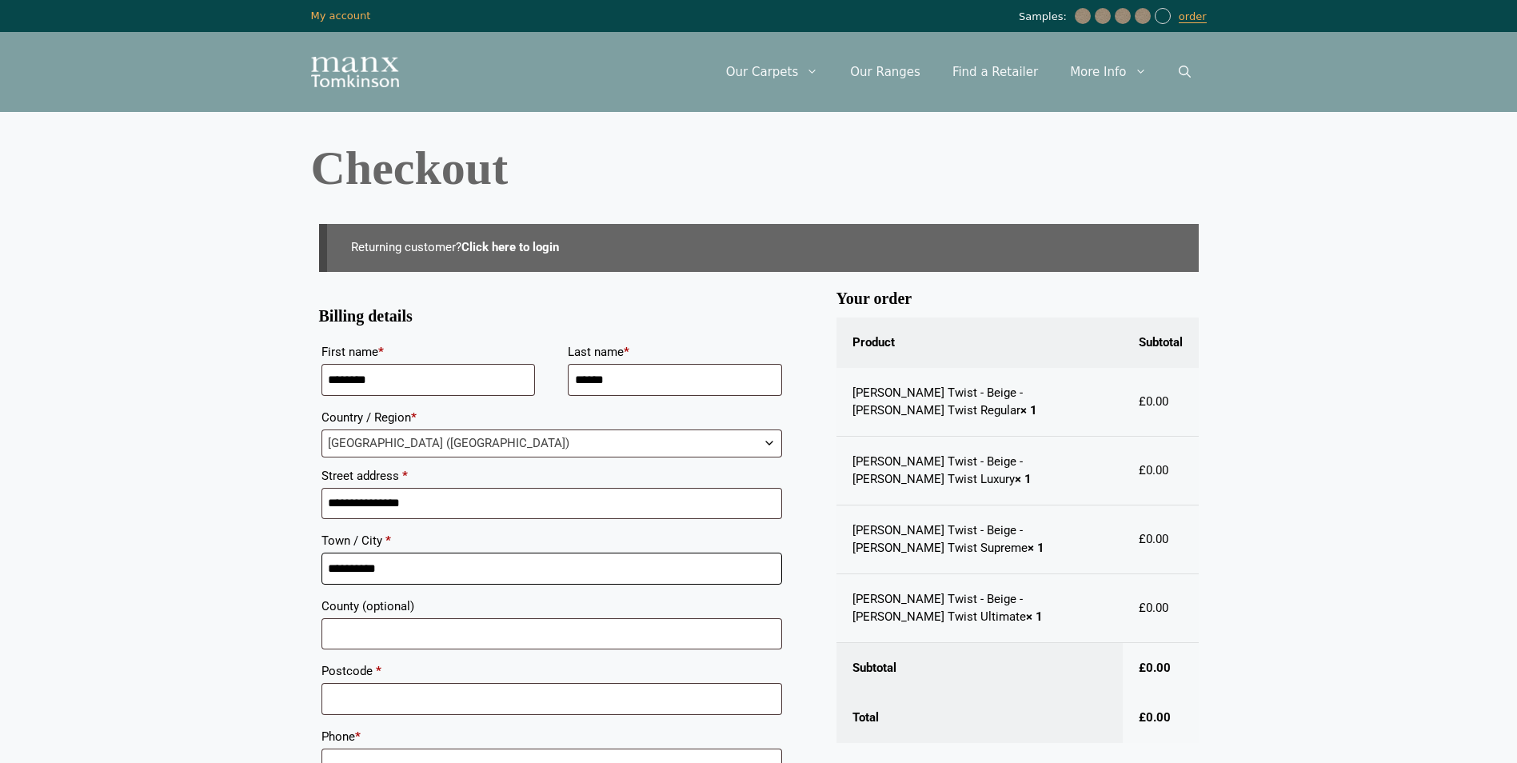  What do you see at coordinates (552, 443) in the screenshot?
I see `span: United Kingdom (UK)` at bounding box center [552, 443].